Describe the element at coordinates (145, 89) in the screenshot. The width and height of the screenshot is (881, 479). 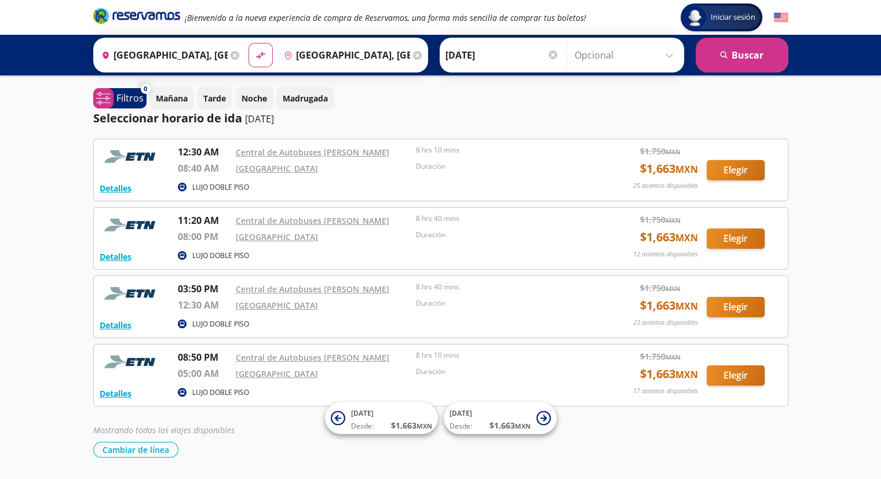
I see `span: 0` at that location.